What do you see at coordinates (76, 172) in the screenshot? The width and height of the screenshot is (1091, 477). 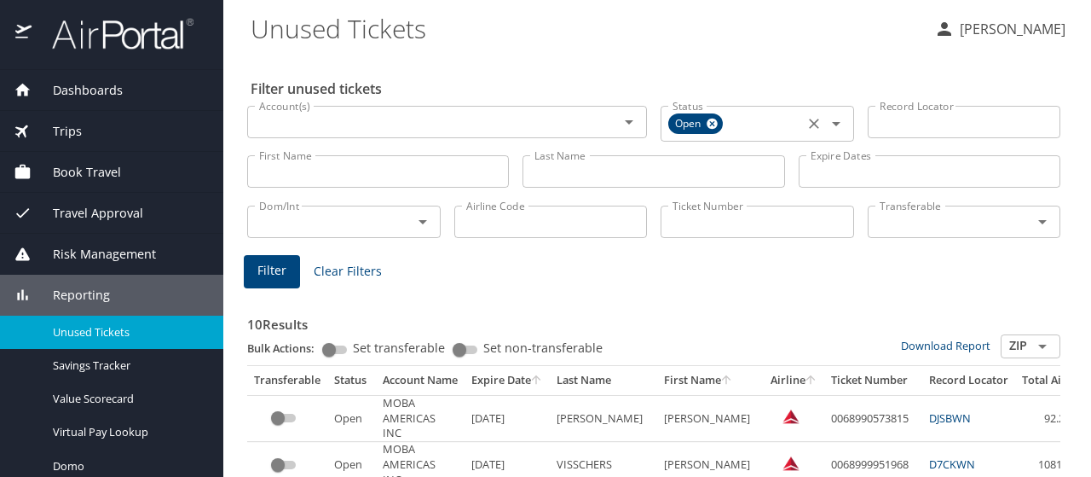 I see `span: Book Travel` at bounding box center [76, 172].